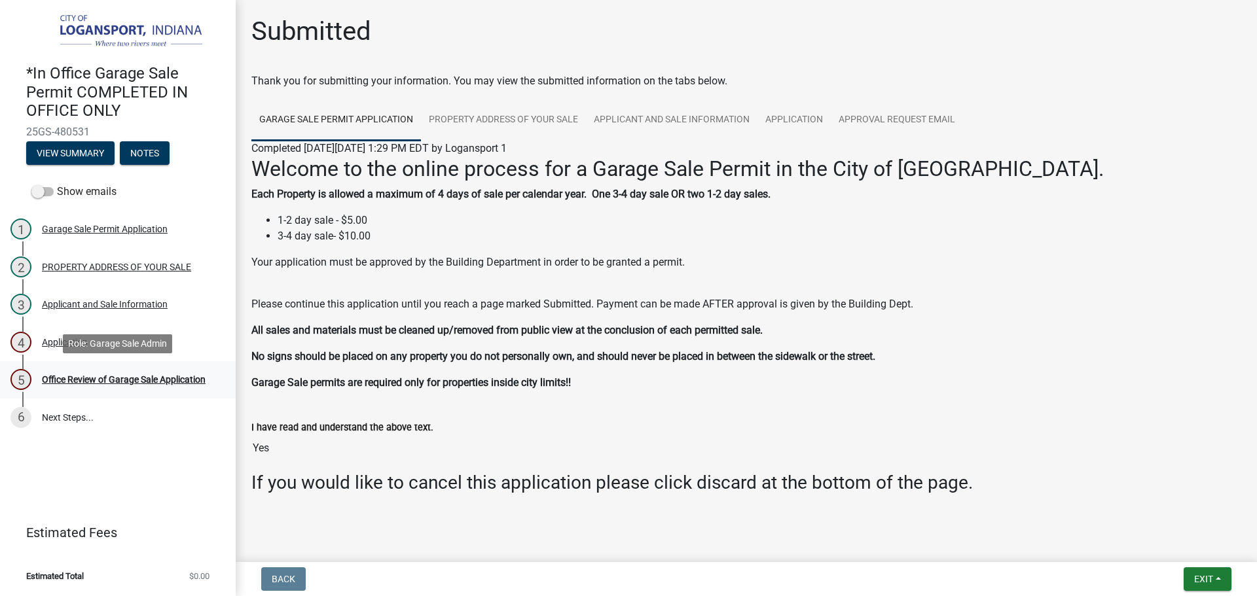 The image size is (1257, 596). What do you see at coordinates (199, 576) in the screenshot?
I see `span: $0.00` at bounding box center [199, 576].